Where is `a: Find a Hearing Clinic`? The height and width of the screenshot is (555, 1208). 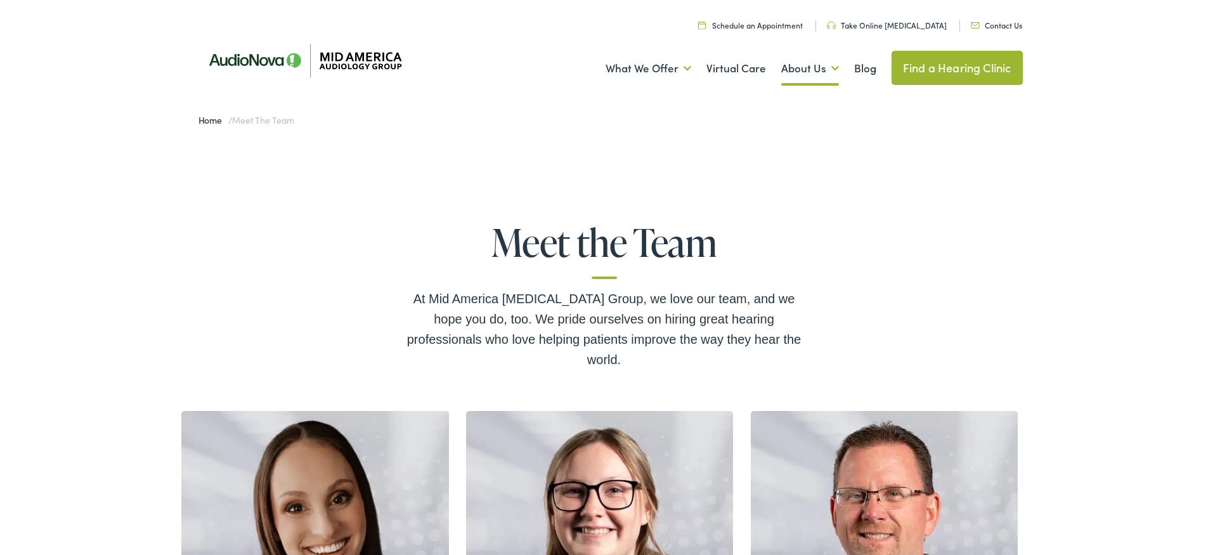
a: Find a Hearing Clinic is located at coordinates (957, 68).